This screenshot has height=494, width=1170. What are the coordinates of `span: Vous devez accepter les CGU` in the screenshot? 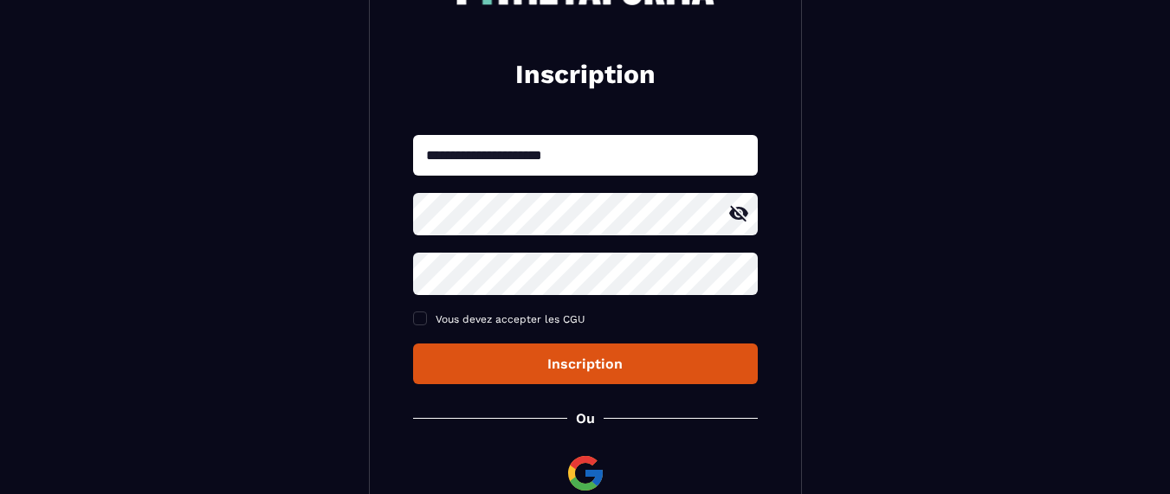 It's located at (510, 319).